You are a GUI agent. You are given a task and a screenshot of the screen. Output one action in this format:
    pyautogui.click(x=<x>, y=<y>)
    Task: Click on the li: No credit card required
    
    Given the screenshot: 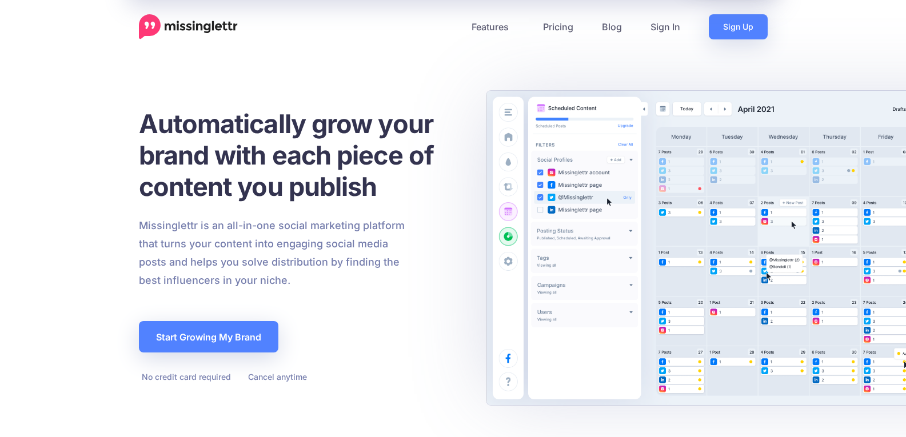 What is the action you would take?
    pyautogui.click(x=185, y=377)
    